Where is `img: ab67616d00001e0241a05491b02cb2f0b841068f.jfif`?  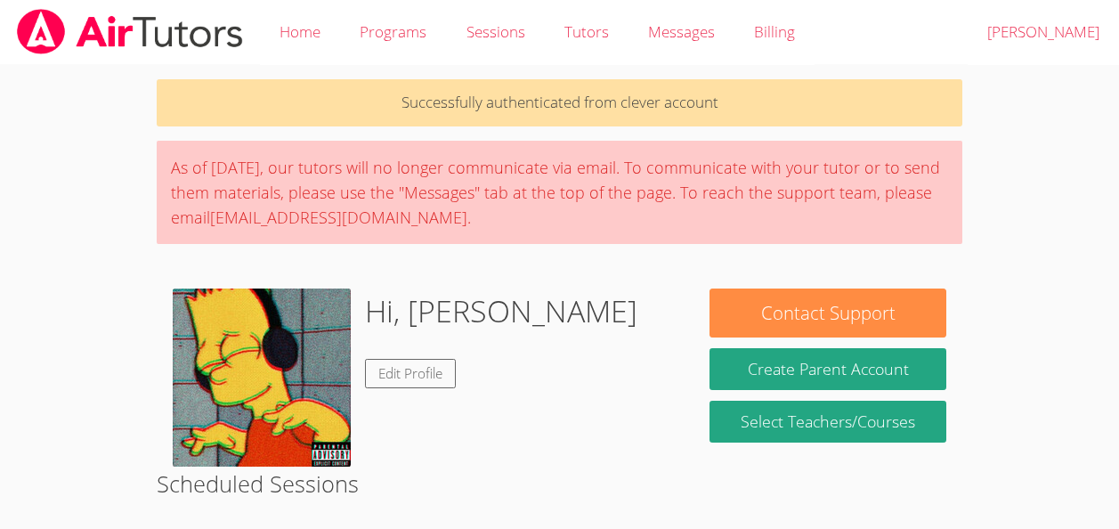 img: ab67616d00001e0241a05491b02cb2f0b841068f.jfif is located at coordinates (262, 377).